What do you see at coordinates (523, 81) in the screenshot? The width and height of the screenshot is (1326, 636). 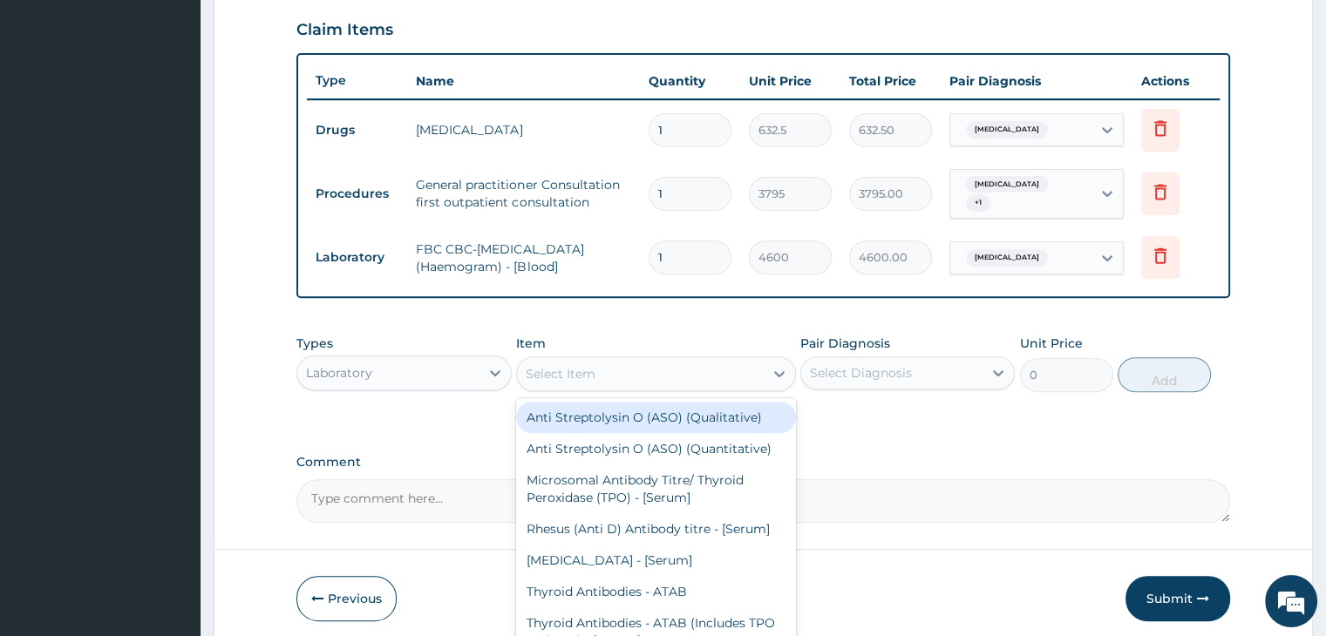 I see `th: Name` at bounding box center [523, 81].